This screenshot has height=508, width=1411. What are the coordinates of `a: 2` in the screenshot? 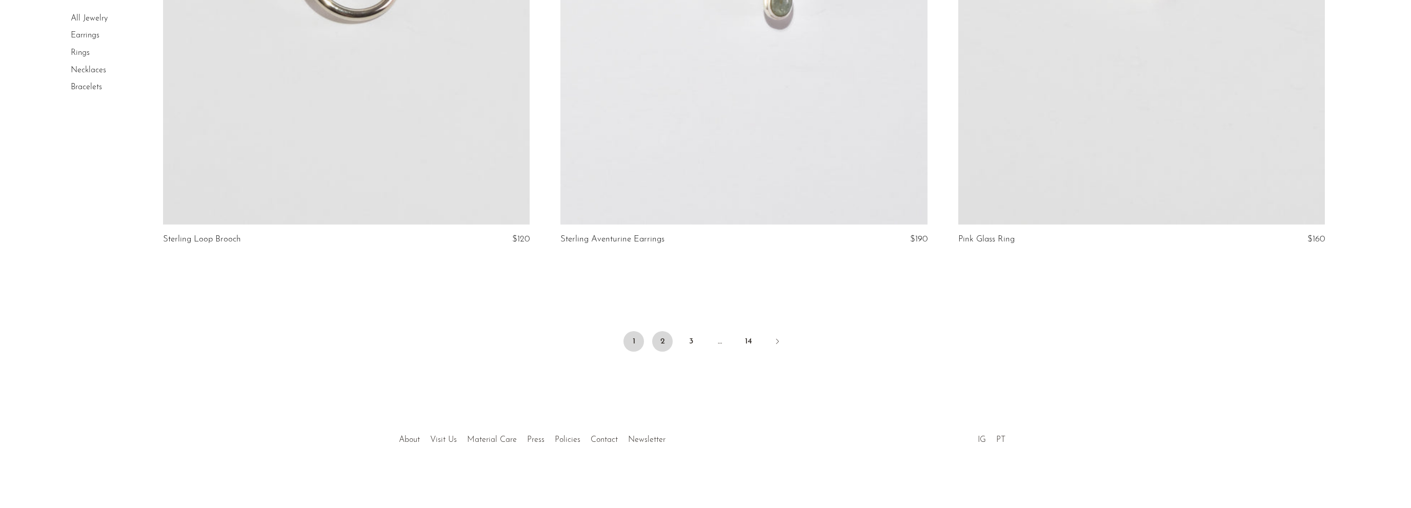 It's located at (662, 341).